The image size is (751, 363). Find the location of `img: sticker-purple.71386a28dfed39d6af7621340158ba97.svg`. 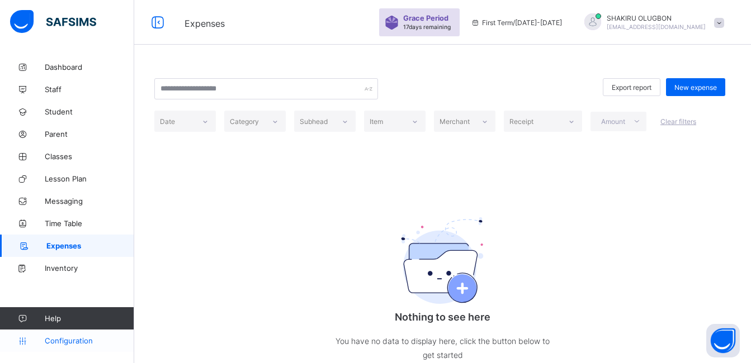

img: sticker-purple.71386a28dfed39d6af7621340158ba97.svg is located at coordinates (391, 22).